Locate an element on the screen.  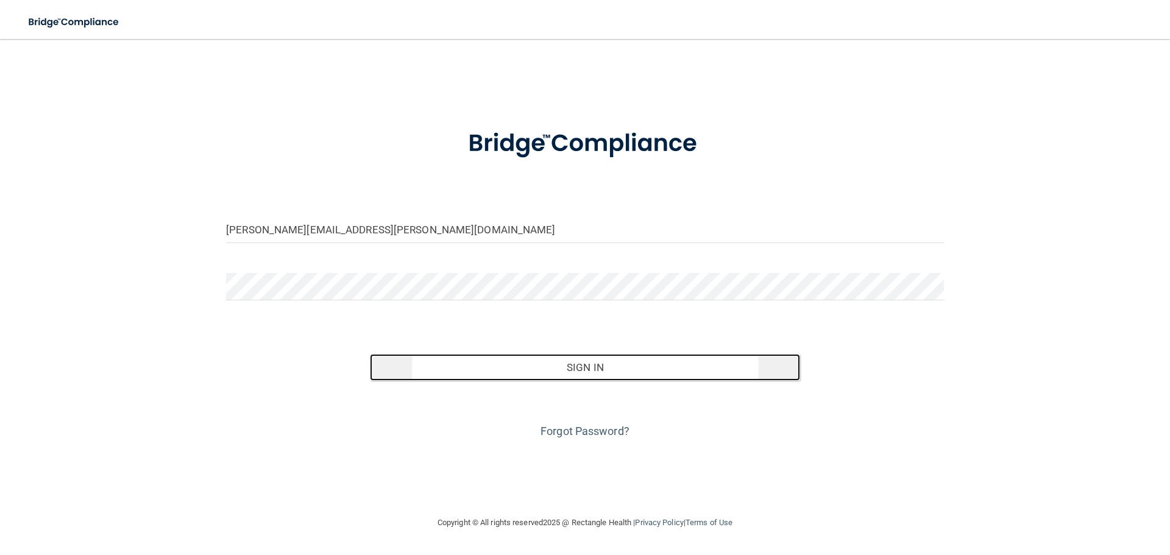
a: Terms of Use is located at coordinates (709, 522).